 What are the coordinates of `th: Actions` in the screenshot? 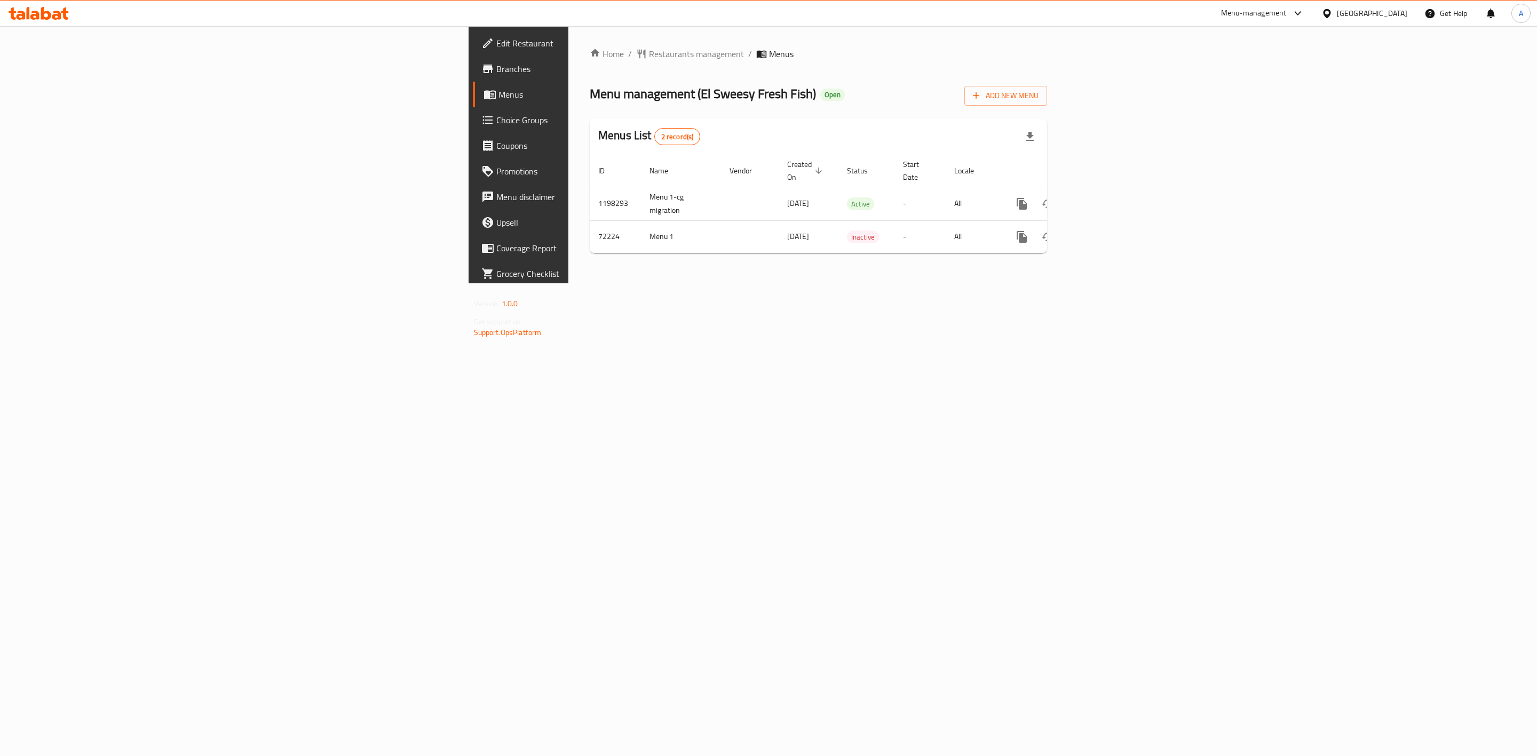 It's located at (1060, 171).